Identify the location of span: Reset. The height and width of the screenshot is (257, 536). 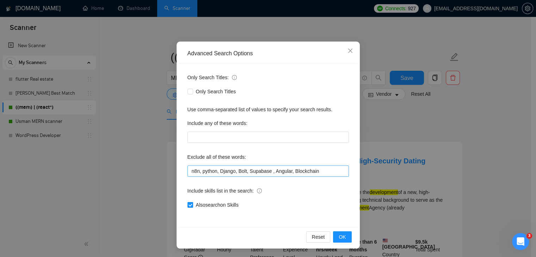
(318, 237).